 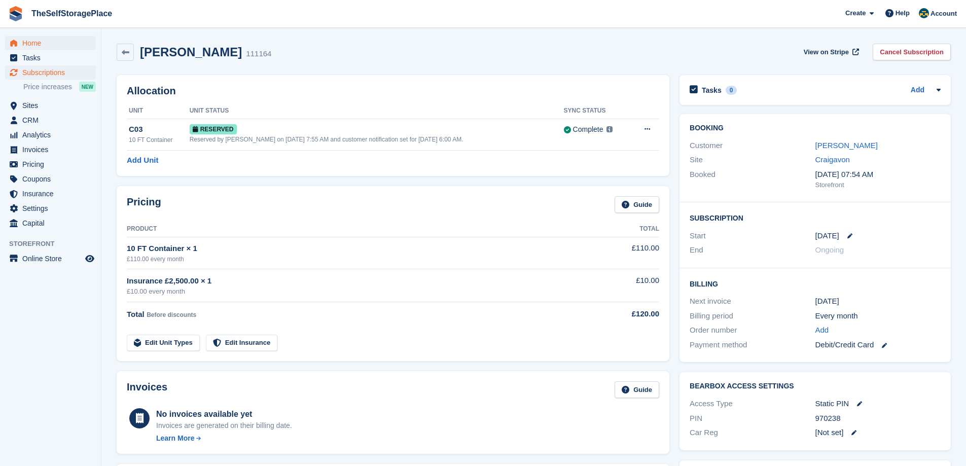 What do you see at coordinates (731, 90) in the screenshot?
I see `div: 0` at bounding box center [731, 90].